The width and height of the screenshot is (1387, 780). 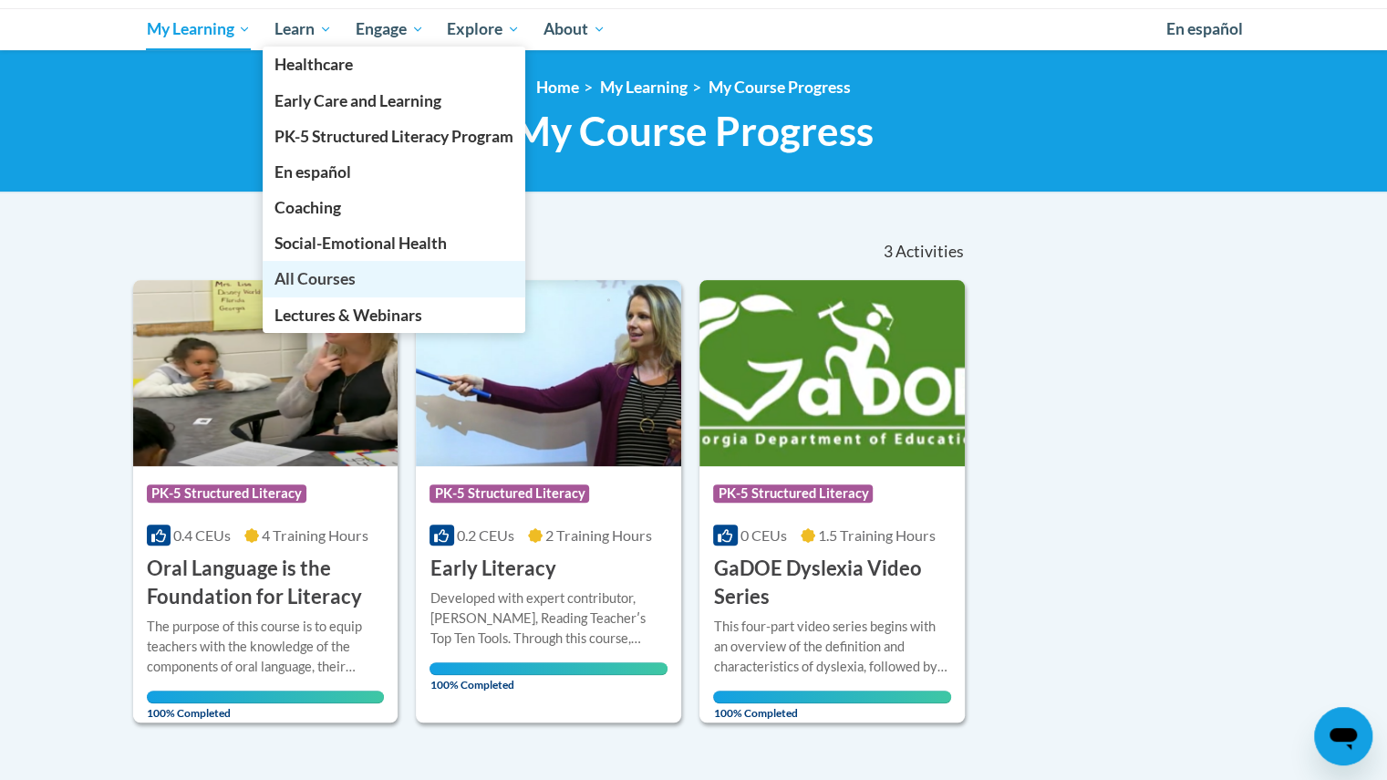 What do you see at coordinates (887, 252) in the screenshot?
I see `span: 3` at bounding box center [887, 252].